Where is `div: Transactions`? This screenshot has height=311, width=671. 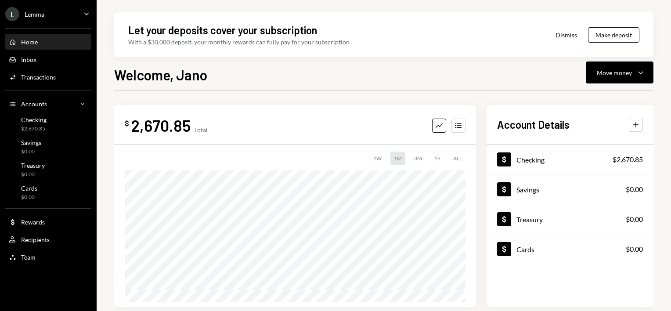
div: Transactions is located at coordinates (38, 77).